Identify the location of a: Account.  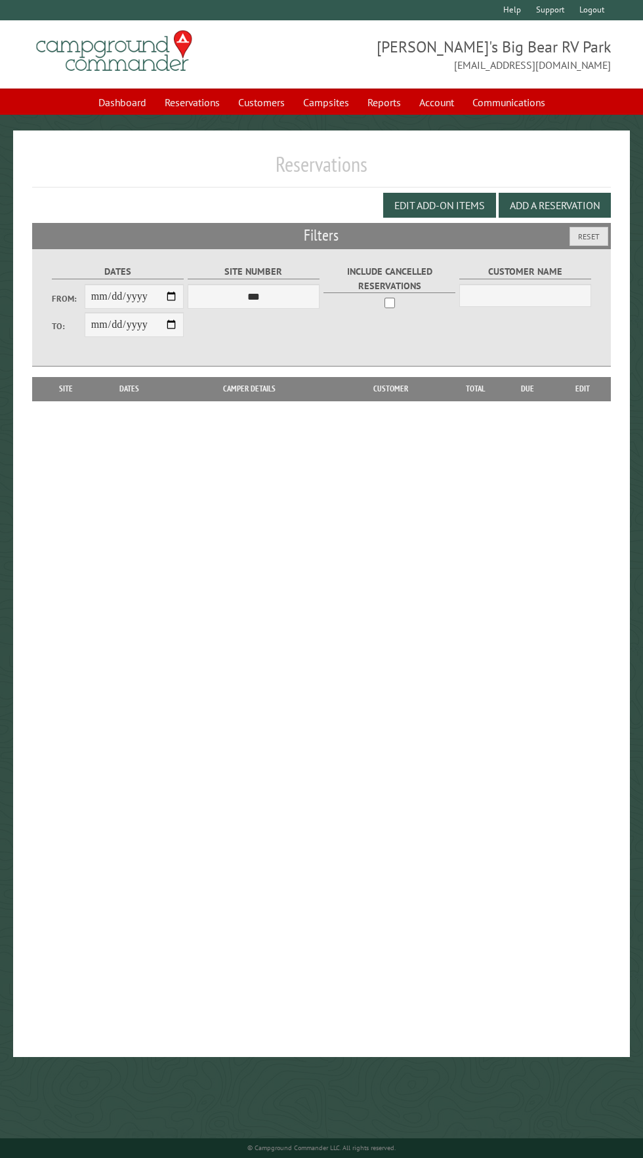
(436, 102).